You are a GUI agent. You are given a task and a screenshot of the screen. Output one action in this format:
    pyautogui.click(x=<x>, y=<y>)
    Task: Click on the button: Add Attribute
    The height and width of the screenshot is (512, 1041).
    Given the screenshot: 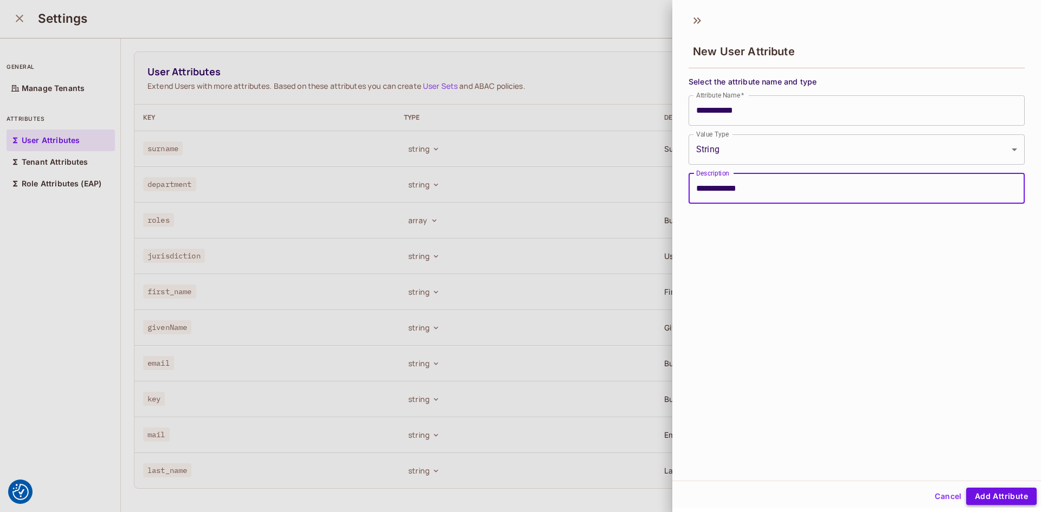 What is the action you would take?
    pyautogui.click(x=1001, y=496)
    